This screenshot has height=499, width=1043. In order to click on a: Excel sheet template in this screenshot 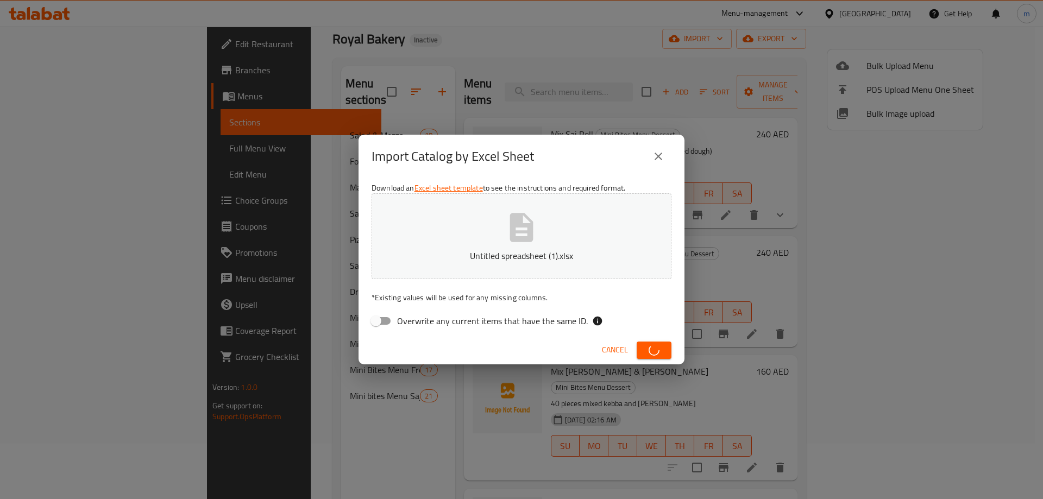, I will do `click(449, 188)`.